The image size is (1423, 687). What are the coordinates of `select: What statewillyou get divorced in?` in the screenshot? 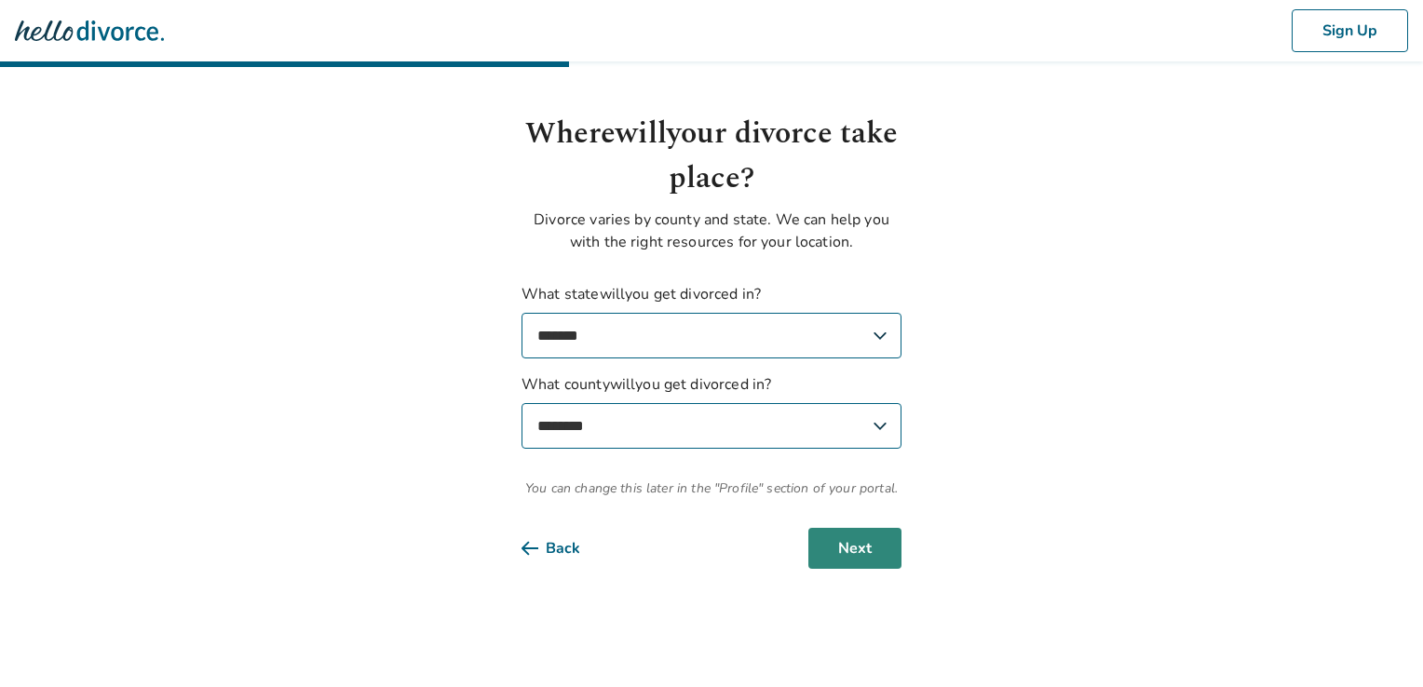 It's located at (712, 335).